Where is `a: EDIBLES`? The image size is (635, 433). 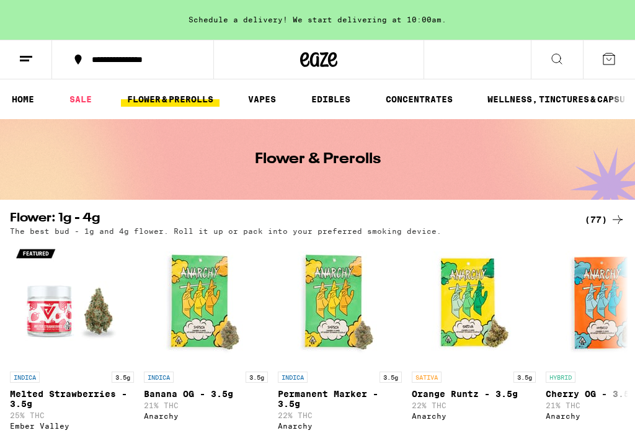
a: EDIBLES is located at coordinates (331, 99).